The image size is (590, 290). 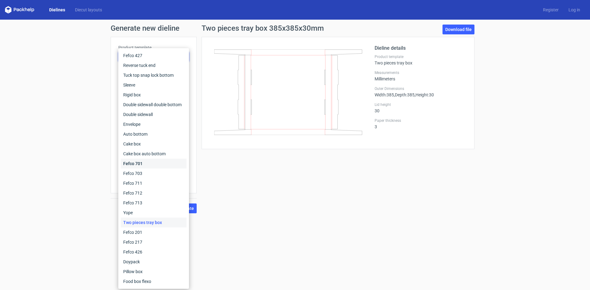 I want to click on span: , Height : 30, so click(x=424, y=95).